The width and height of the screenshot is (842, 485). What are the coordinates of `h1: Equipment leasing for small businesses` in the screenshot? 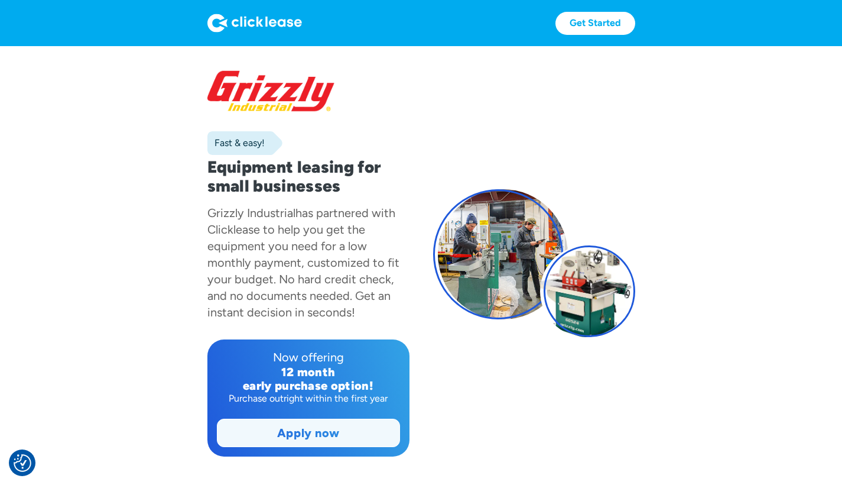 It's located at (309, 176).